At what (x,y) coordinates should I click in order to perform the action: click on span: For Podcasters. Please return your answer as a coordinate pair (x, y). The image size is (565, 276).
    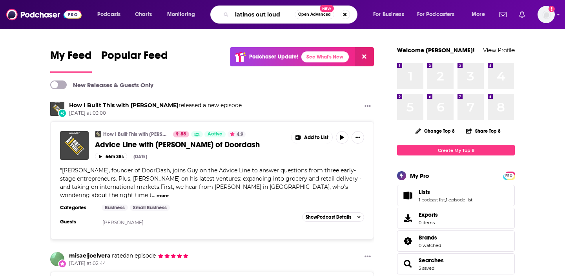
    Looking at the image, I should click on (436, 15).